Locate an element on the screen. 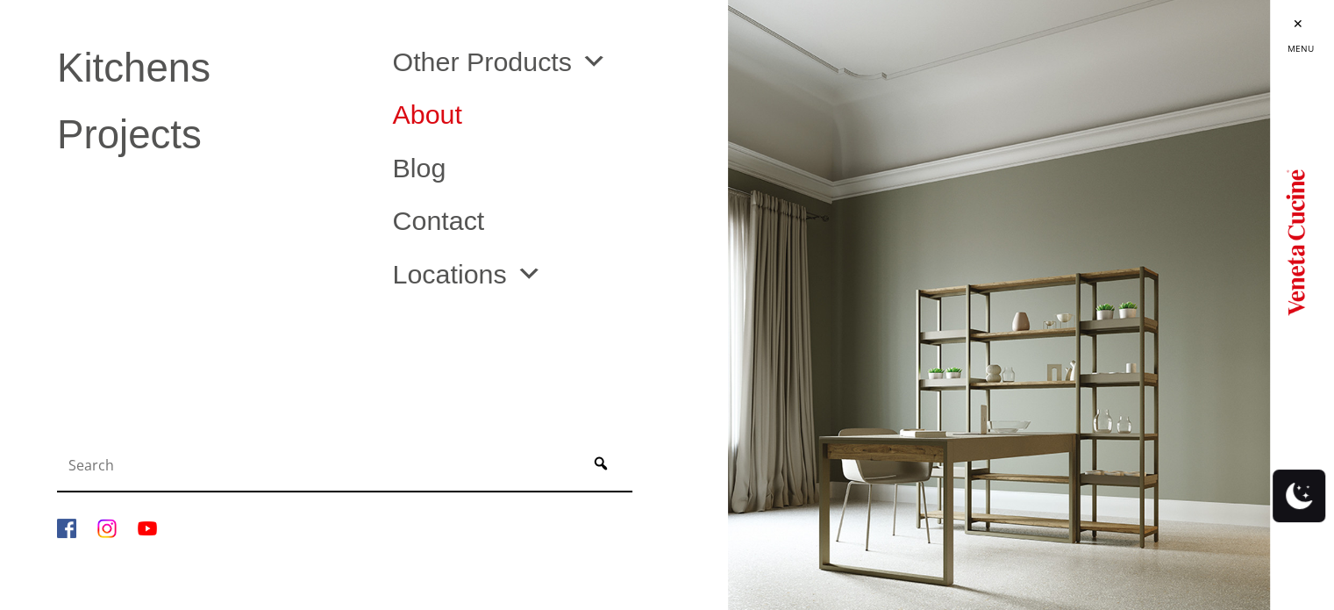 This screenshot has width=1334, height=610. a: Locations is located at coordinates (467, 274).